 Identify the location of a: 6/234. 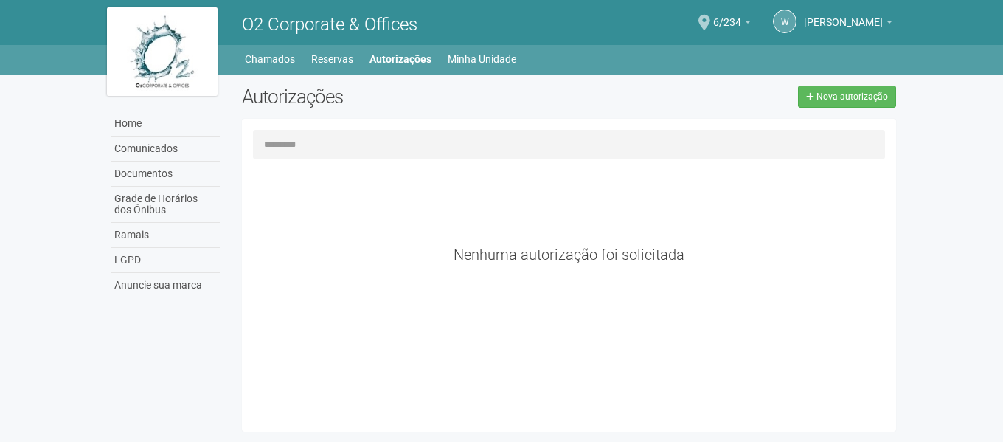
(731, 24).